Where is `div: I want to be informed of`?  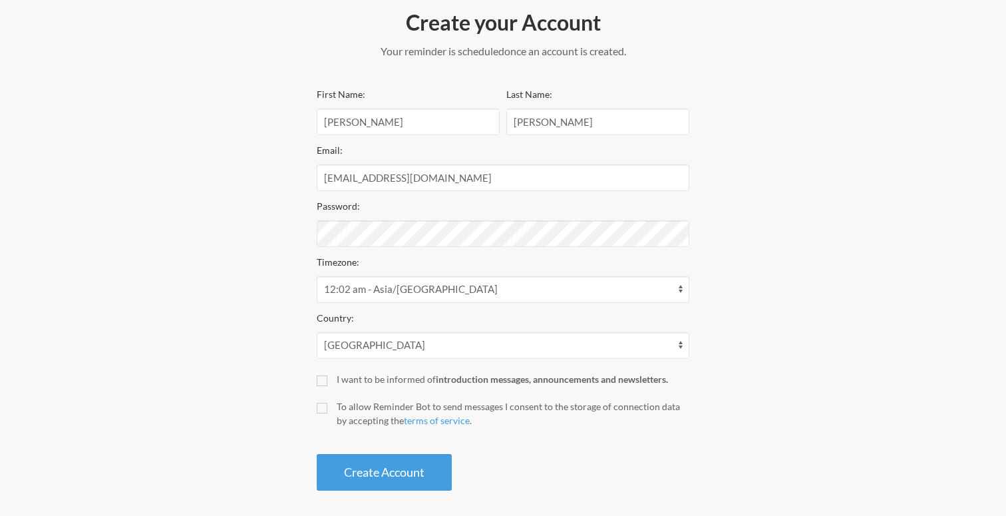 div: I want to be informed of is located at coordinates (513, 379).